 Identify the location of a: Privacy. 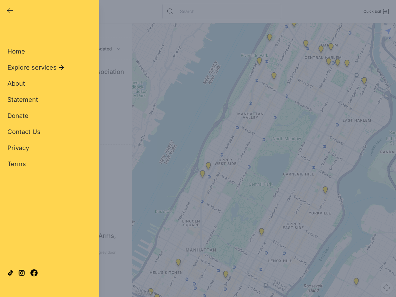
(18, 148).